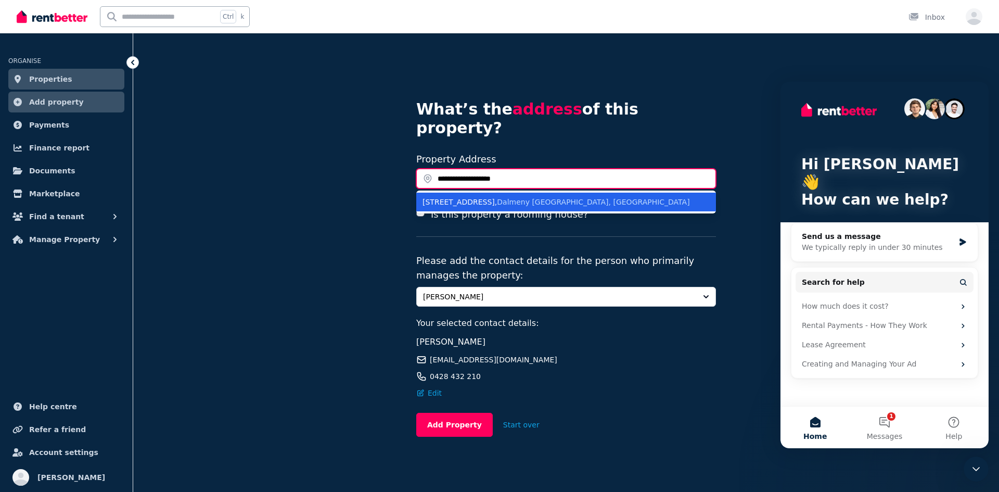  Describe the element at coordinates (173, 354) in the screenshot. I see `span: Help` at that location.